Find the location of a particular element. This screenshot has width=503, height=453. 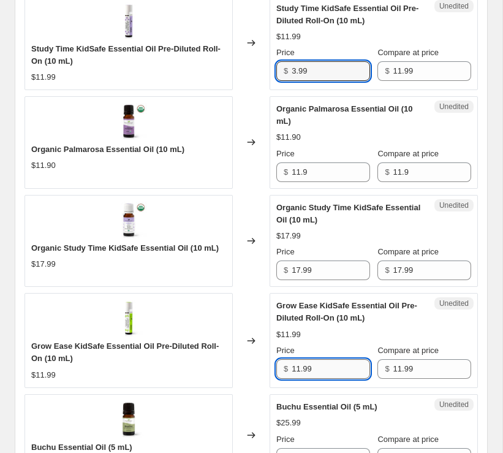

img: Buchu-5mL-01_80x.jpg is located at coordinates (129, 419).